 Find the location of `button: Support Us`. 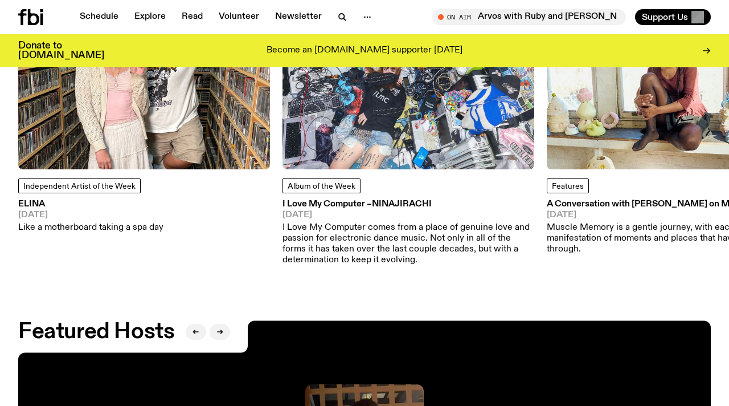

button: Support Us is located at coordinates (673, 17).